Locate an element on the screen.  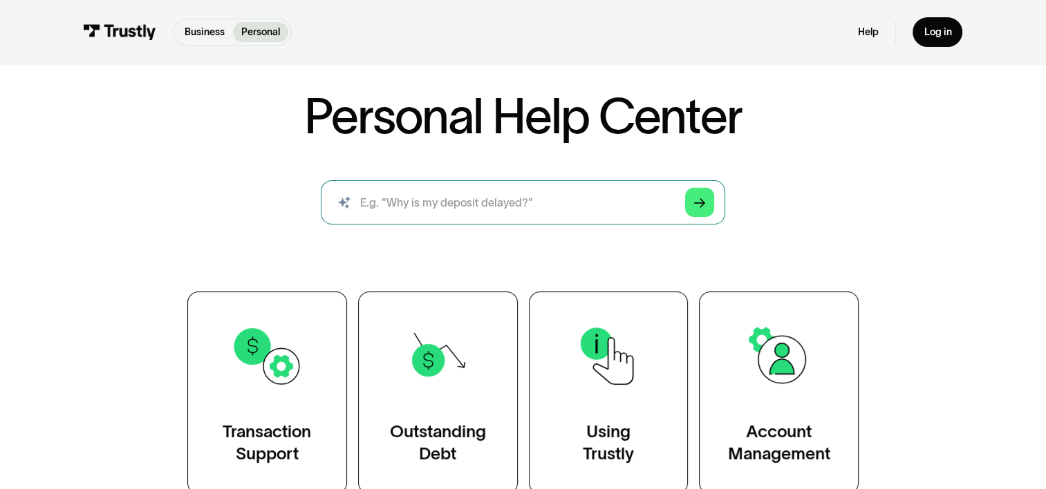
div: Using Trustly is located at coordinates (608, 443).